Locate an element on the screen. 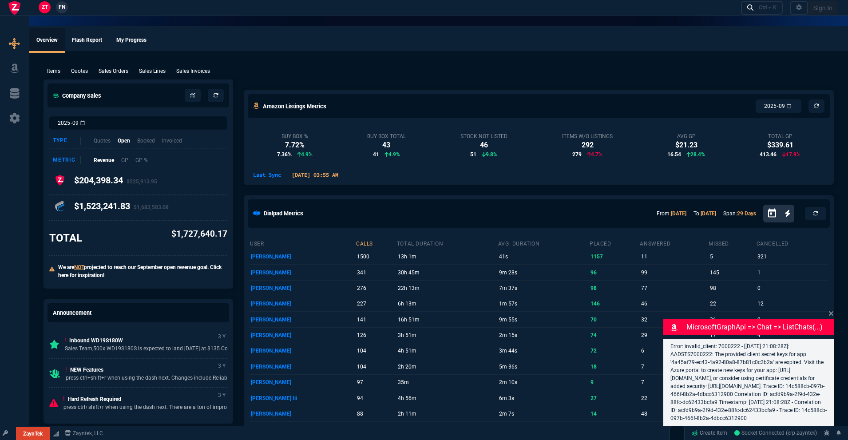 The image size is (848, 440). div: Total GP is located at coordinates (781, 136).